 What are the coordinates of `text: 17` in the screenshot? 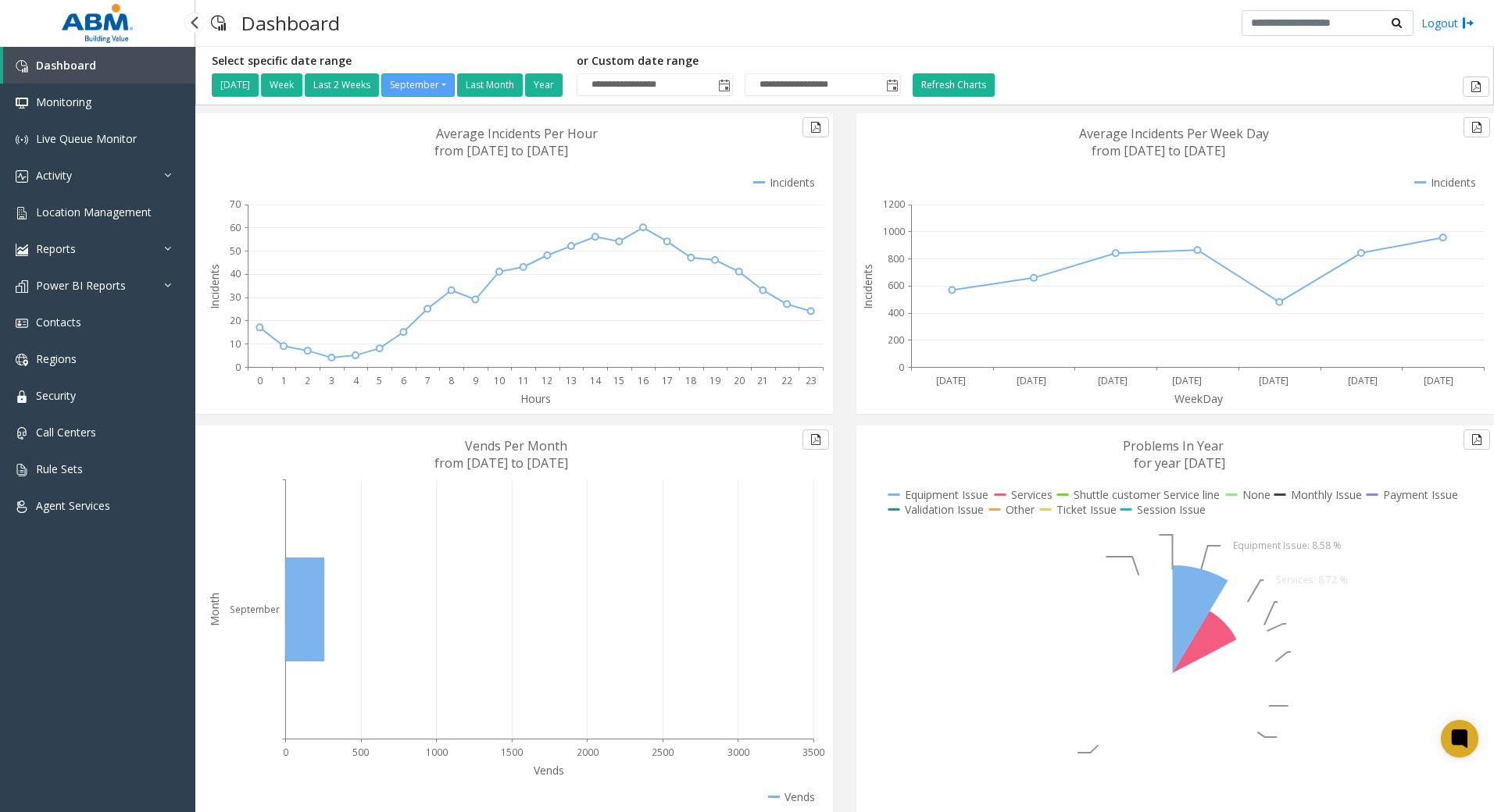 It's located at (667, 380).